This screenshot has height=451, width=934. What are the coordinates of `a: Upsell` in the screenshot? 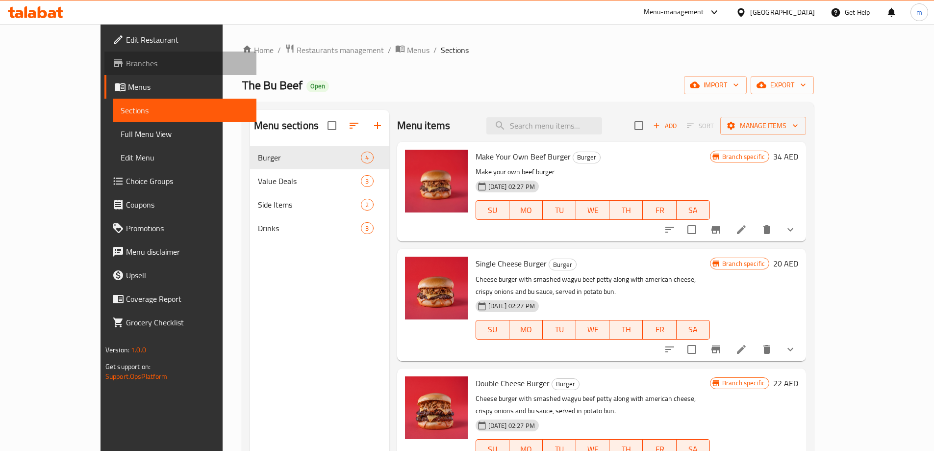 It's located at (180, 275).